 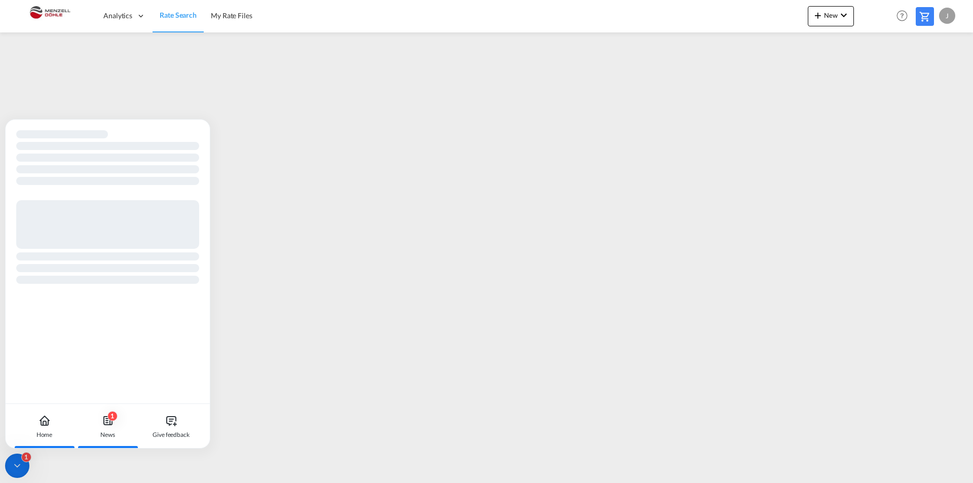 What do you see at coordinates (49, 16) in the screenshot?
I see `img: 5c2b1670644e11efba44c1e626d722bd.JPG` at bounding box center [49, 16].